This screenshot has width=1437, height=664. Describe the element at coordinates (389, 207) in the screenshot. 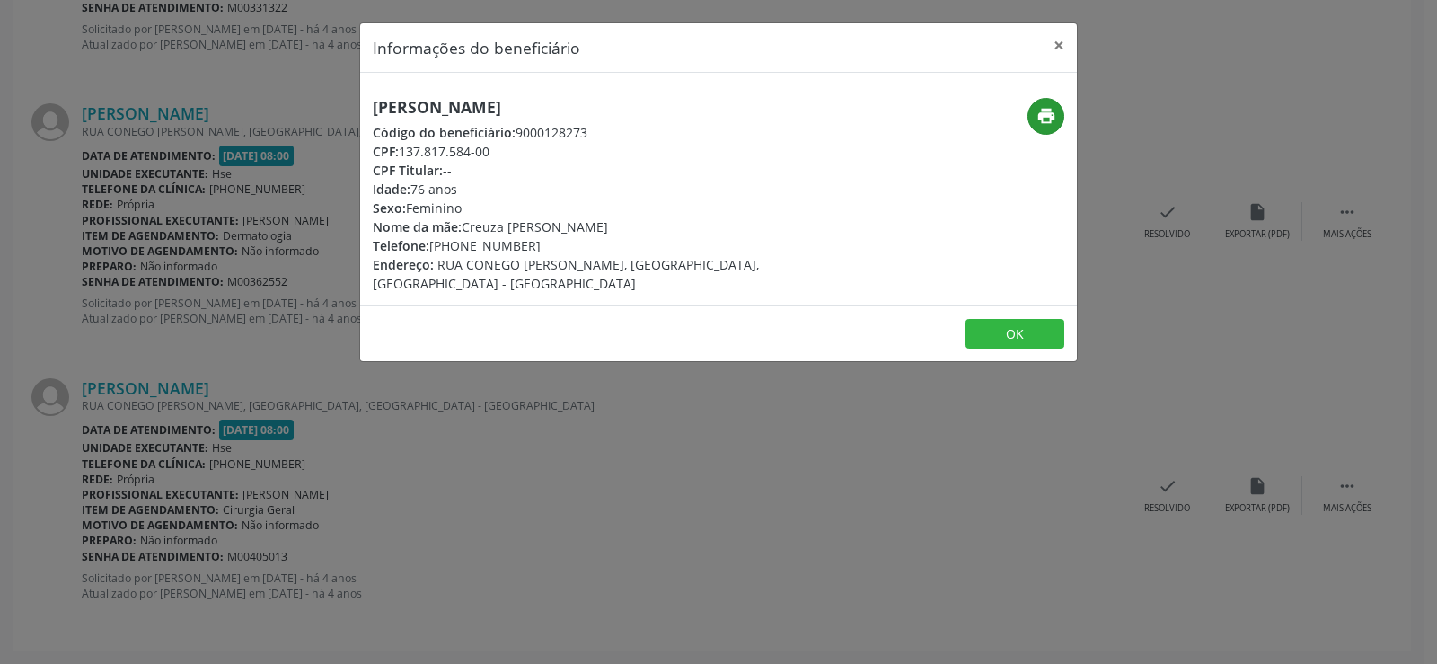

I see `span: Sexo:` at that location.